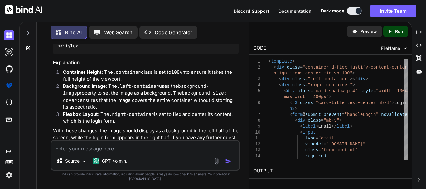 This screenshot has width=426, height=189. Describe the element at coordinates (405, 48) in the screenshot. I see `img: chevron down` at that location.